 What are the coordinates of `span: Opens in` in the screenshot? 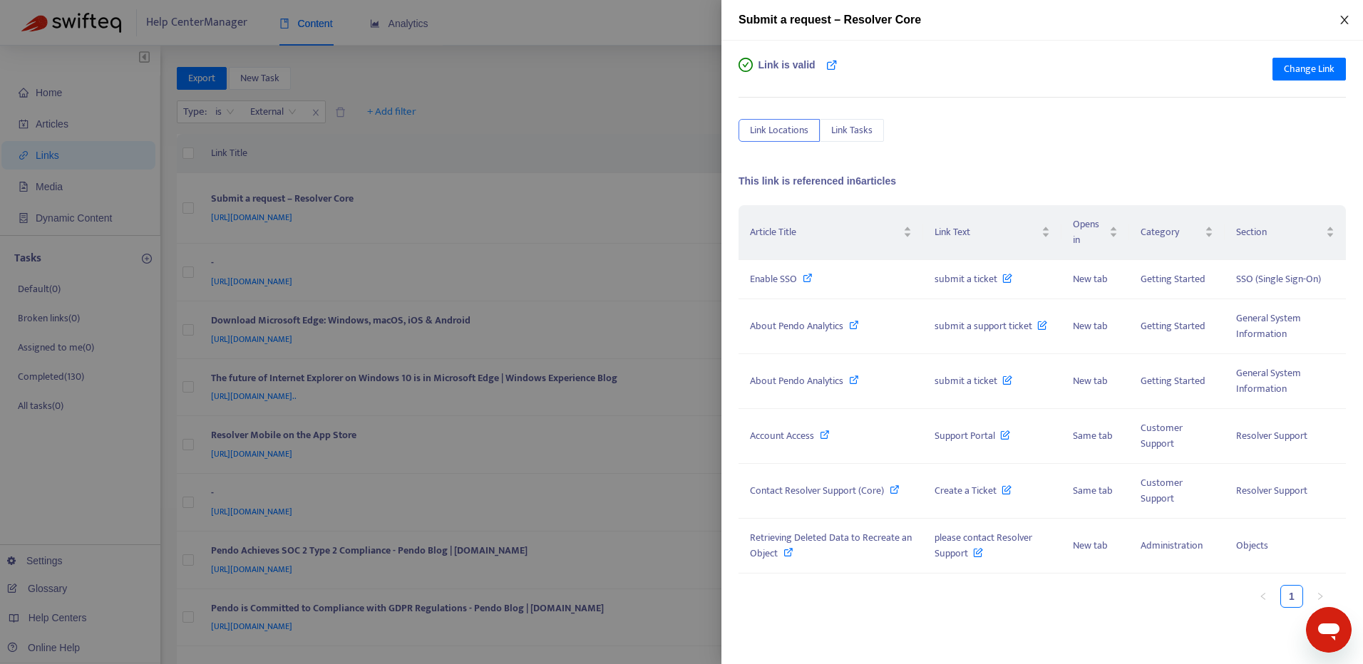 It's located at (1089, 232).